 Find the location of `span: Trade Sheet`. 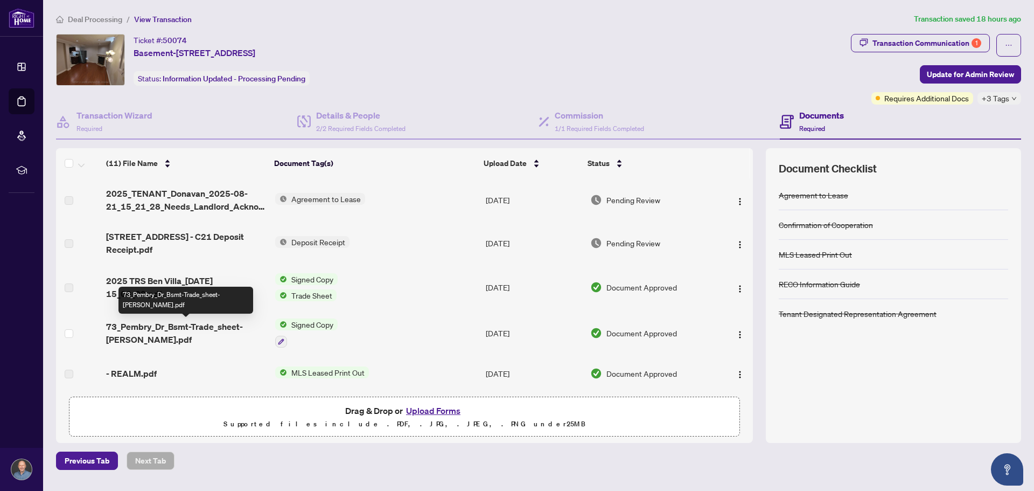

span: Trade Sheet is located at coordinates (312, 295).